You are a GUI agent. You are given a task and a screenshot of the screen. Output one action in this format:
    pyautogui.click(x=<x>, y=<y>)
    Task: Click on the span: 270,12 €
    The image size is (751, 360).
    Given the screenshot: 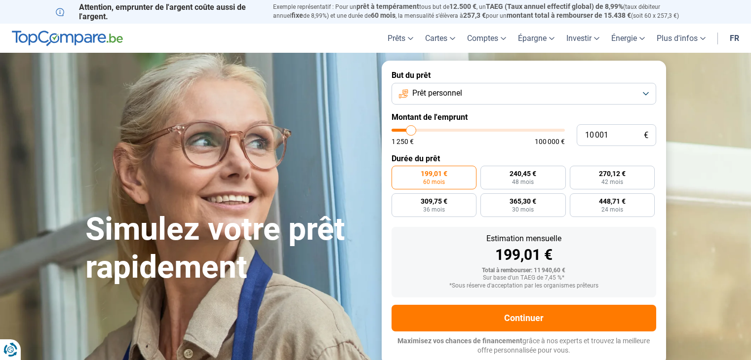 What is the action you would take?
    pyautogui.click(x=612, y=174)
    